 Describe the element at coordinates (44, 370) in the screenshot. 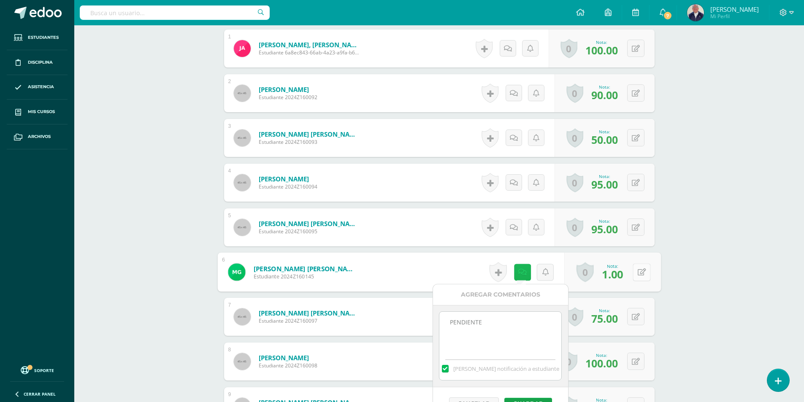

I see `span: Soporte` at that location.